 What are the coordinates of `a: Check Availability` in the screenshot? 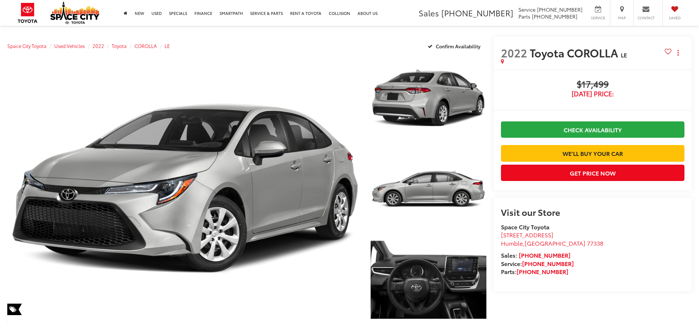 It's located at (592, 130).